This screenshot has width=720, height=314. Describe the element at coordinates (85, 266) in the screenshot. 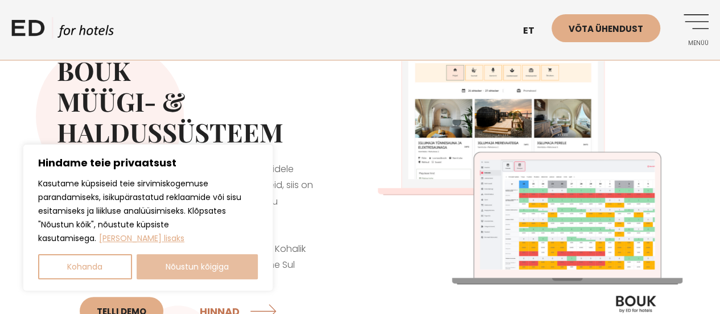

I see `button: Kohanda` at that location.